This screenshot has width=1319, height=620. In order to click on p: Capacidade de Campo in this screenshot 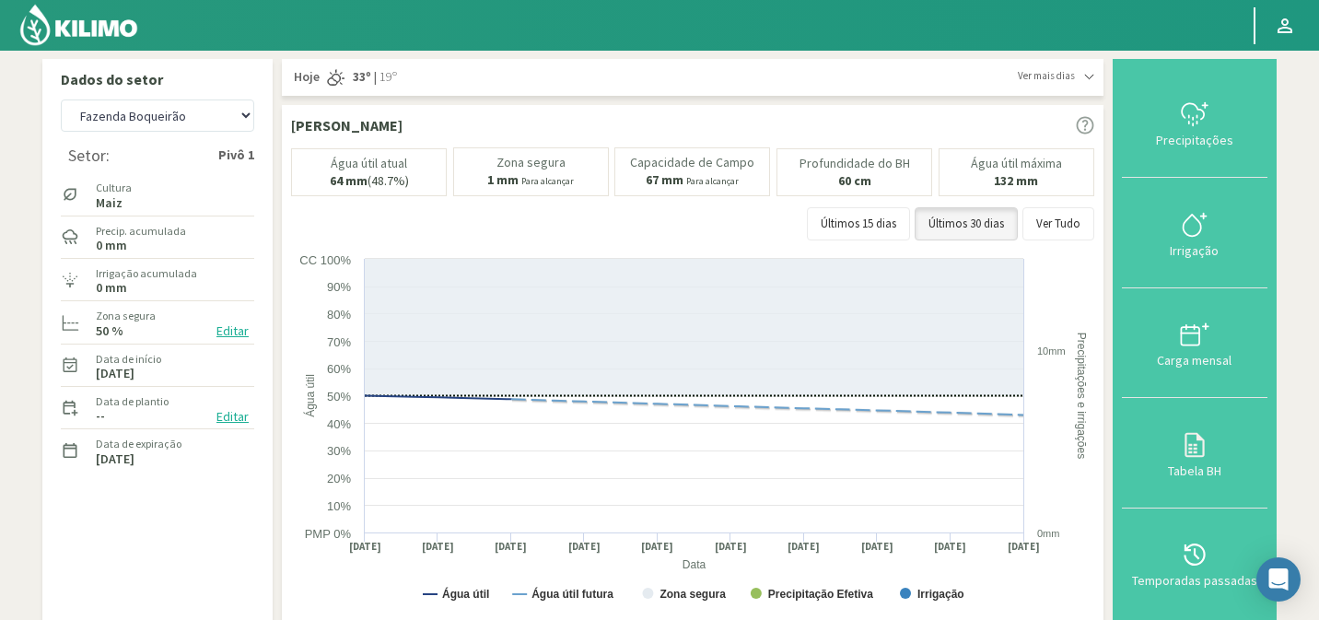, I will do `click(692, 162)`.